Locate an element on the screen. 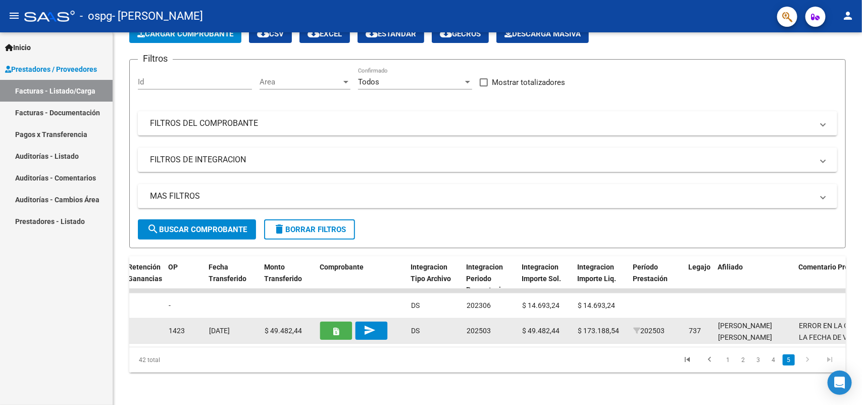 This screenshot has width=862, height=405. mat-expansion-panel-header: MAS FILTROS is located at coordinates (487, 196).